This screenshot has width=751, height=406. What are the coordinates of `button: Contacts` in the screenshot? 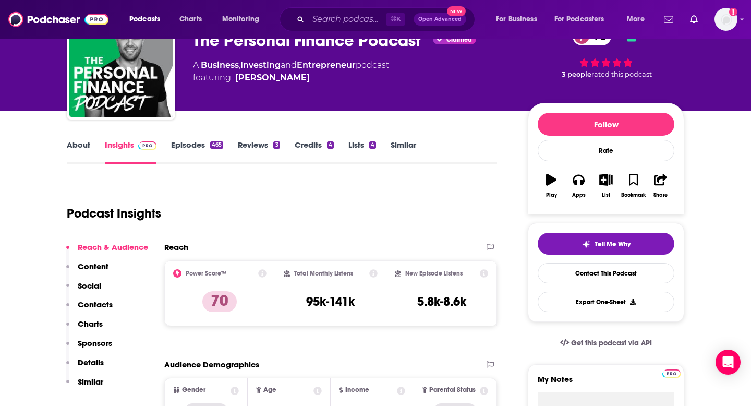 It's located at (89, 309).